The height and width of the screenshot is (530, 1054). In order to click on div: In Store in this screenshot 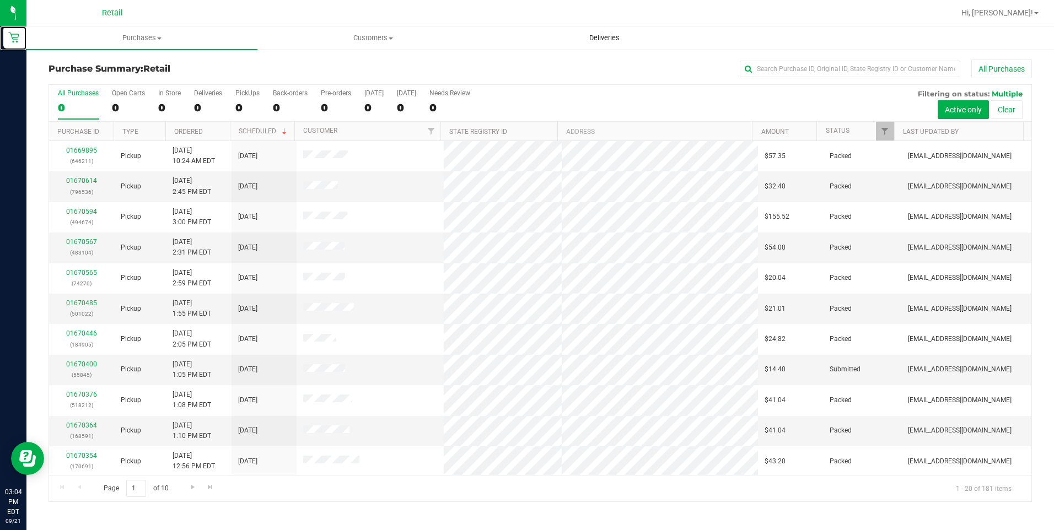, I will do `click(169, 93)`.